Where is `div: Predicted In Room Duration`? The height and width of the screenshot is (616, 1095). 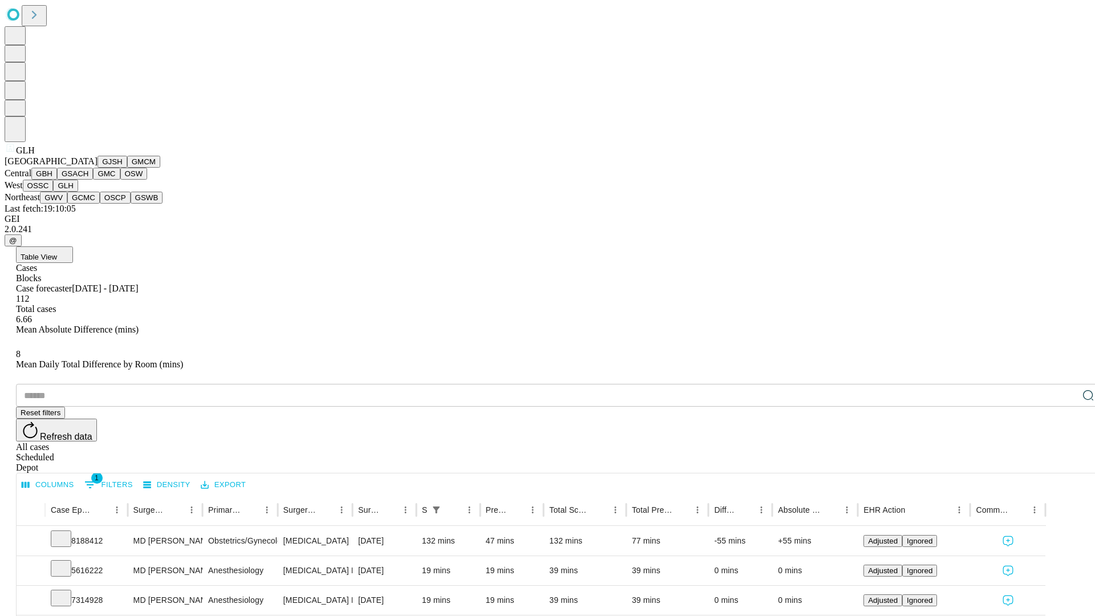
div: Predicted In Room Duration is located at coordinates (497, 510).